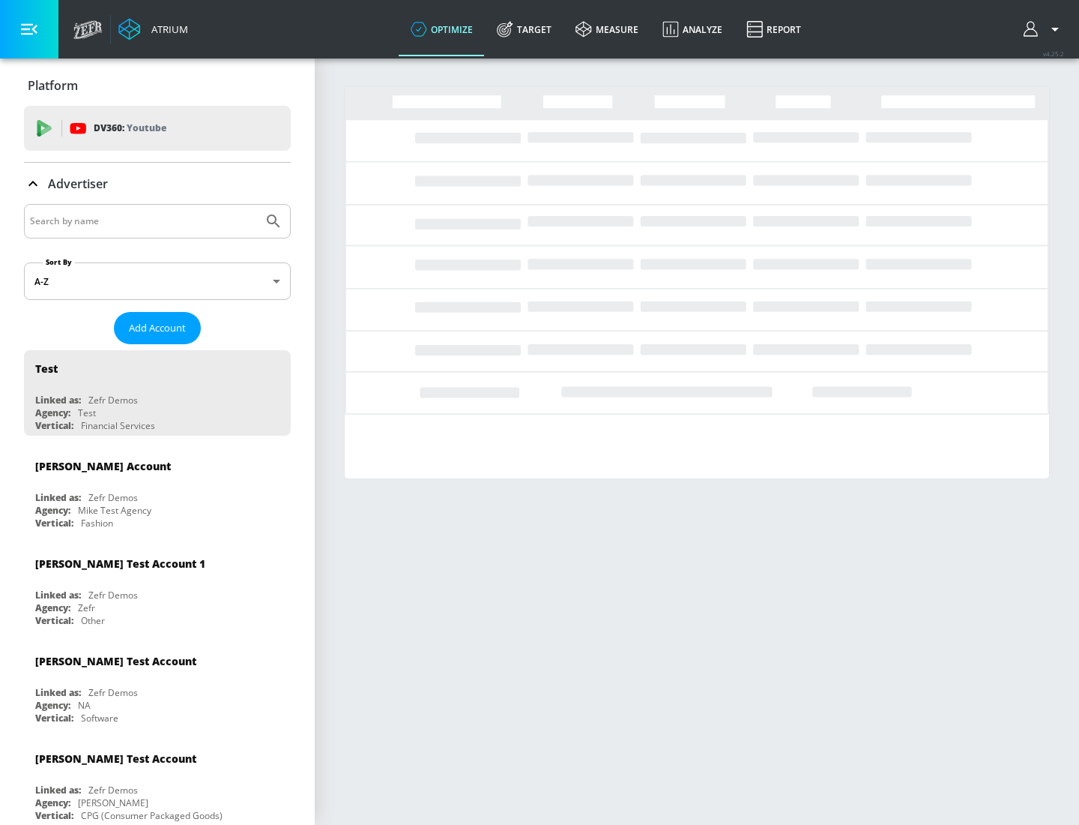 The image size is (1079, 825). I want to click on a: Target, so click(524, 29).